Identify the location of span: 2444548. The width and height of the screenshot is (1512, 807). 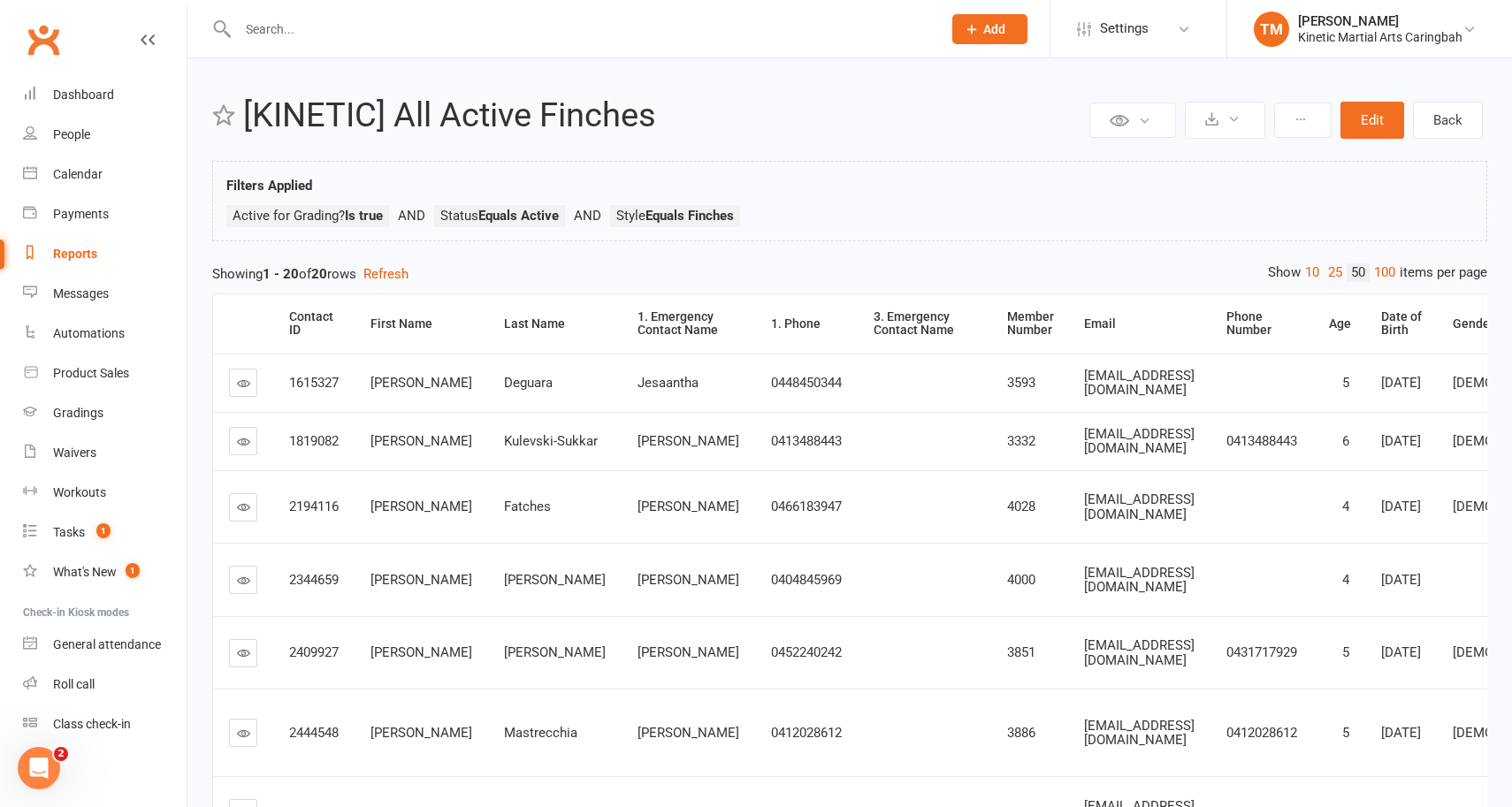
(314, 733).